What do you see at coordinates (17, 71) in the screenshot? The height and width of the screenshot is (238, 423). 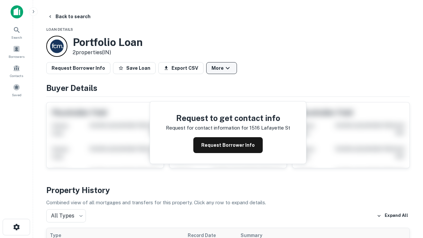 I see `div: Contacts` at bounding box center [17, 71].